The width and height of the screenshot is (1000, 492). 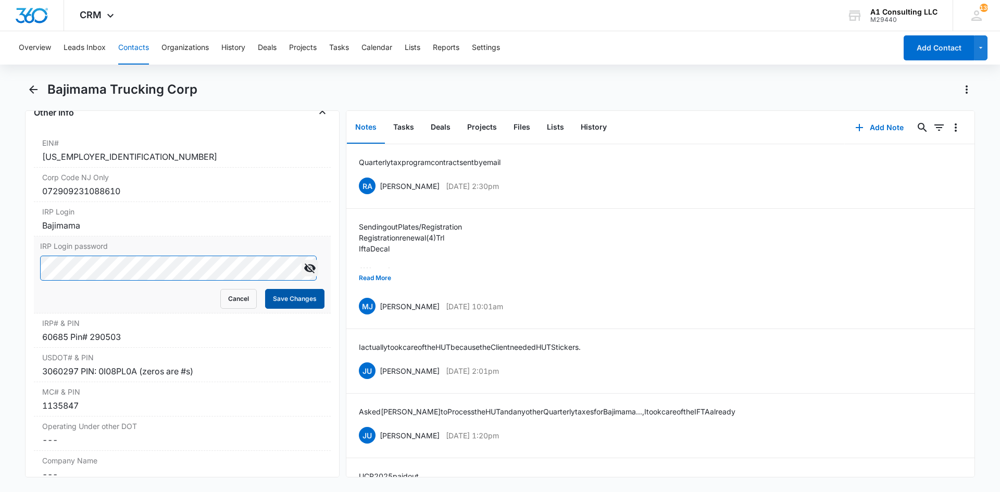 What do you see at coordinates (939, 128) in the screenshot?
I see `button: Filters` at bounding box center [939, 128].